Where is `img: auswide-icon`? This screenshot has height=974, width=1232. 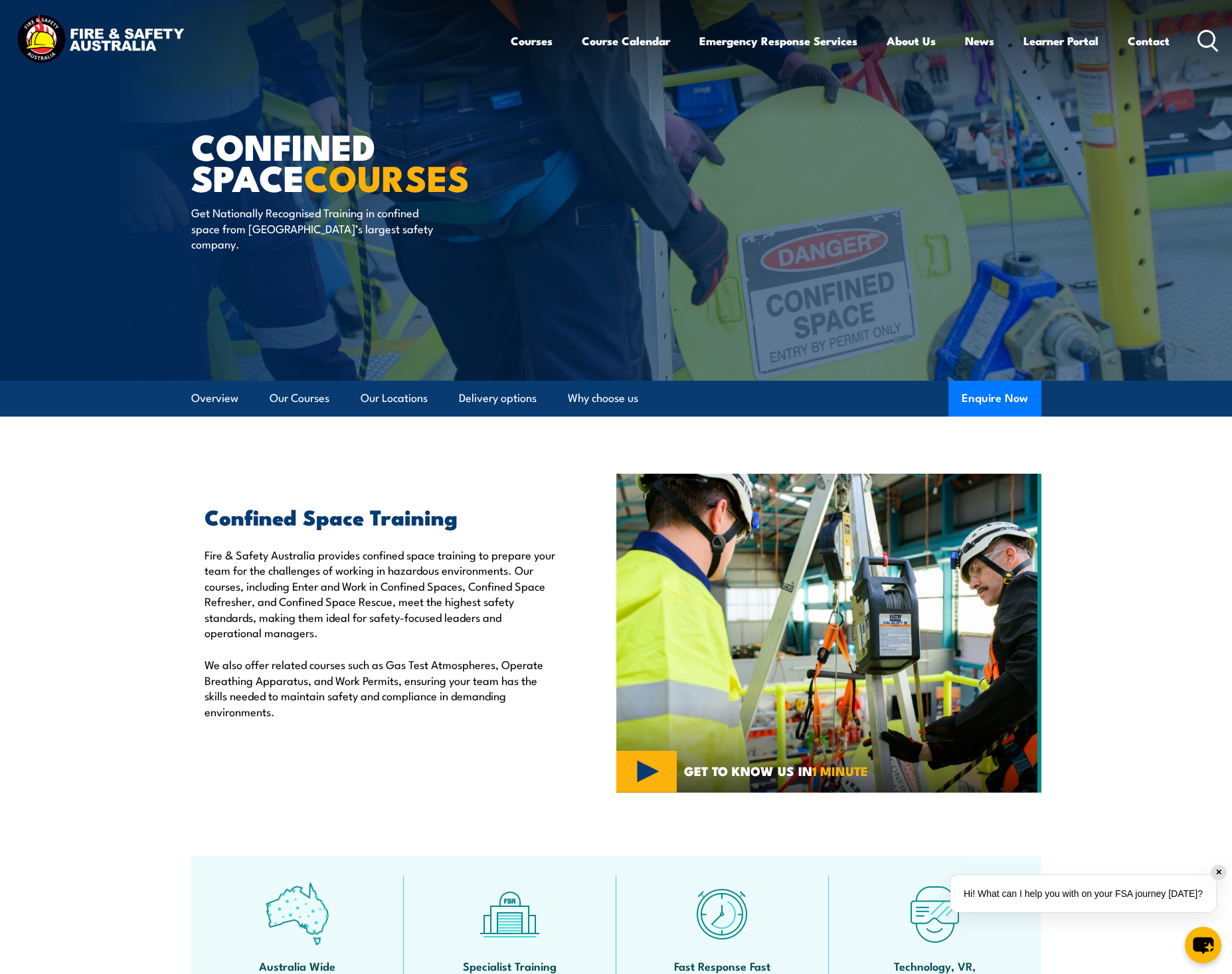
img: auswide-icon is located at coordinates (297, 913).